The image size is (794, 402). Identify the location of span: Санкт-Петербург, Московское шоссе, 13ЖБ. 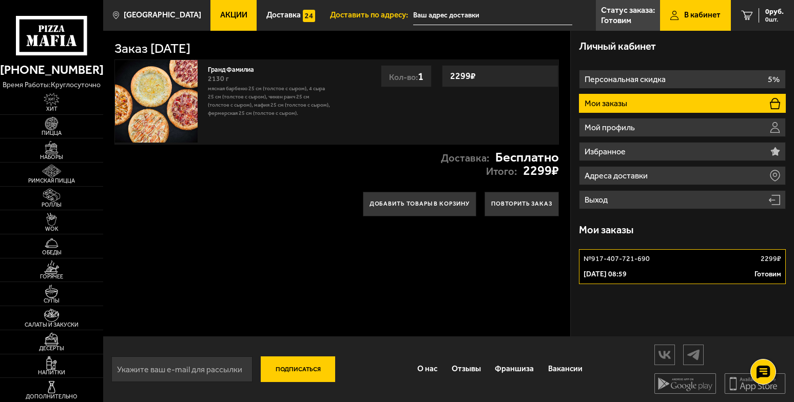
(492, 15).